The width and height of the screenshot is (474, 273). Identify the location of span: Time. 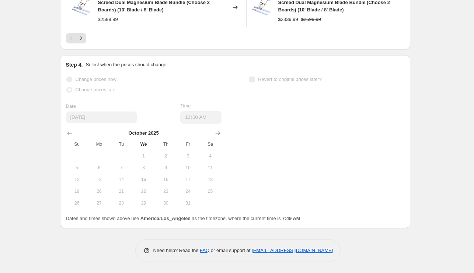
(185, 106).